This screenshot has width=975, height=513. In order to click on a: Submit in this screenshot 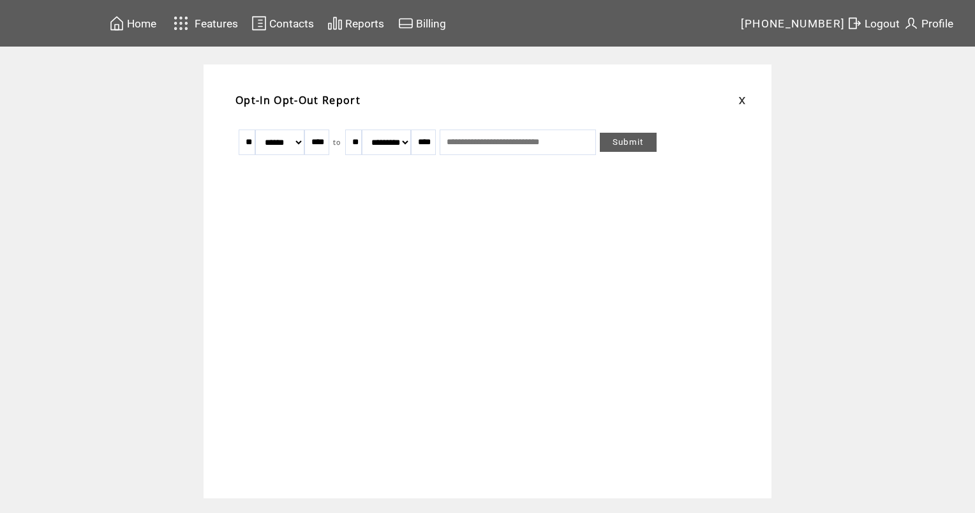, I will do `click(628, 142)`.